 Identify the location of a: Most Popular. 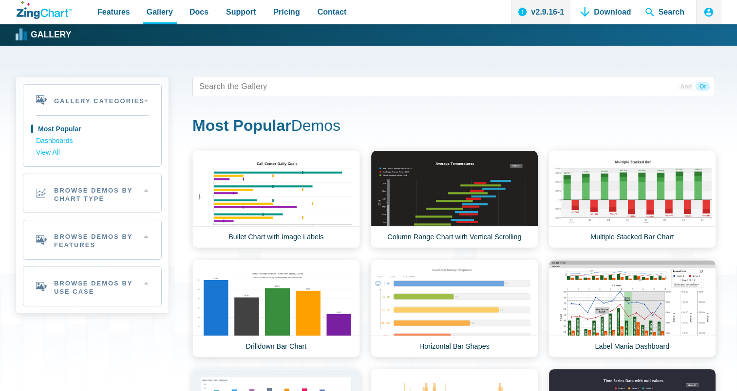
(92, 129).